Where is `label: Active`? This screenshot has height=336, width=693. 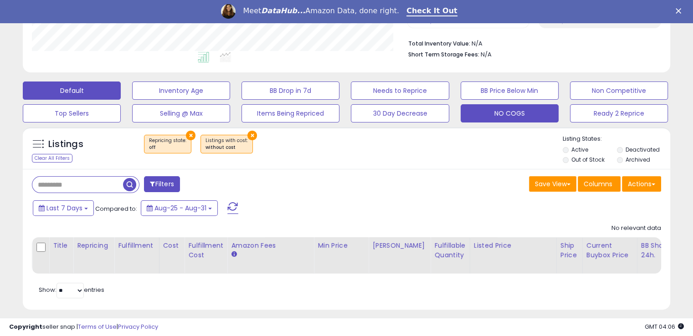 label: Active is located at coordinates (579, 149).